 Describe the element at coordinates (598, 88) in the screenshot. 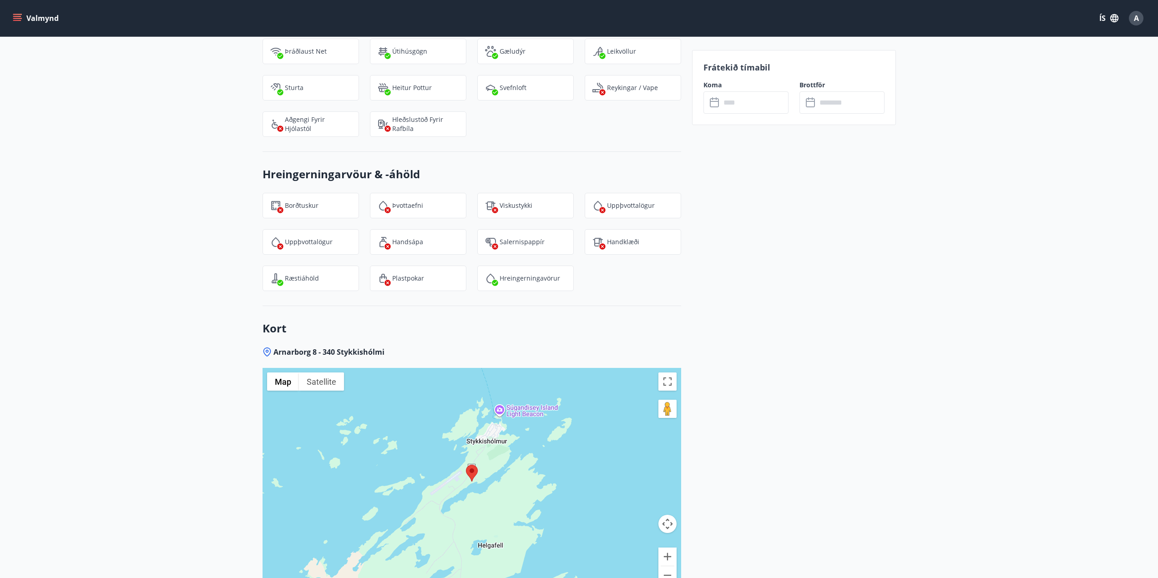

I see `img: QNIUl6Cv9L9rHgMXwuzGLuiJOj7RKqxk9mBFPqjq.svg` at that location.